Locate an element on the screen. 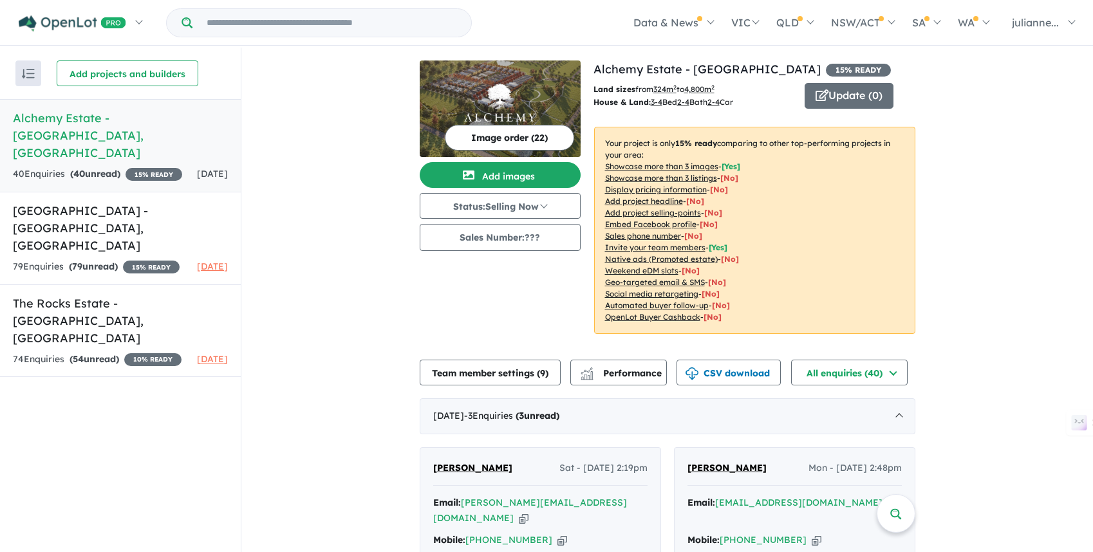 Image resolution: width=1093 pixels, height=552 pixels. u: Social media retargeting is located at coordinates (651, 293).